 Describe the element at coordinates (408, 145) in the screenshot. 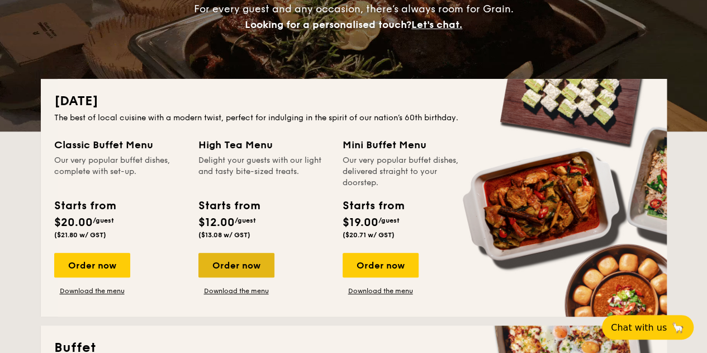

I see `div: Mini Buffet Menu` at that location.